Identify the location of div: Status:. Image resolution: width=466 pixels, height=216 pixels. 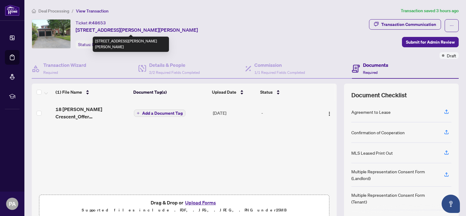
(90, 44).